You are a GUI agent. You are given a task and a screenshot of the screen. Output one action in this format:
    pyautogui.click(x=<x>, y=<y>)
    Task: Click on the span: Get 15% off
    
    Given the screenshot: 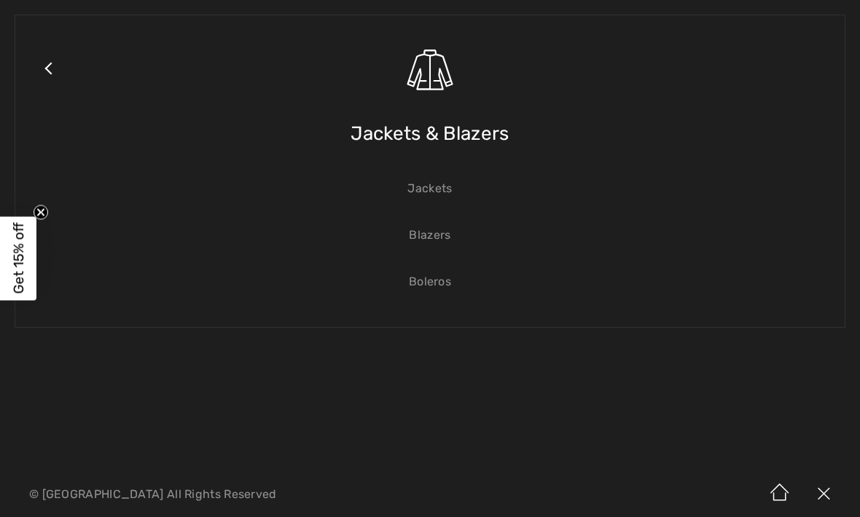 What is the action you would take?
    pyautogui.click(x=18, y=259)
    